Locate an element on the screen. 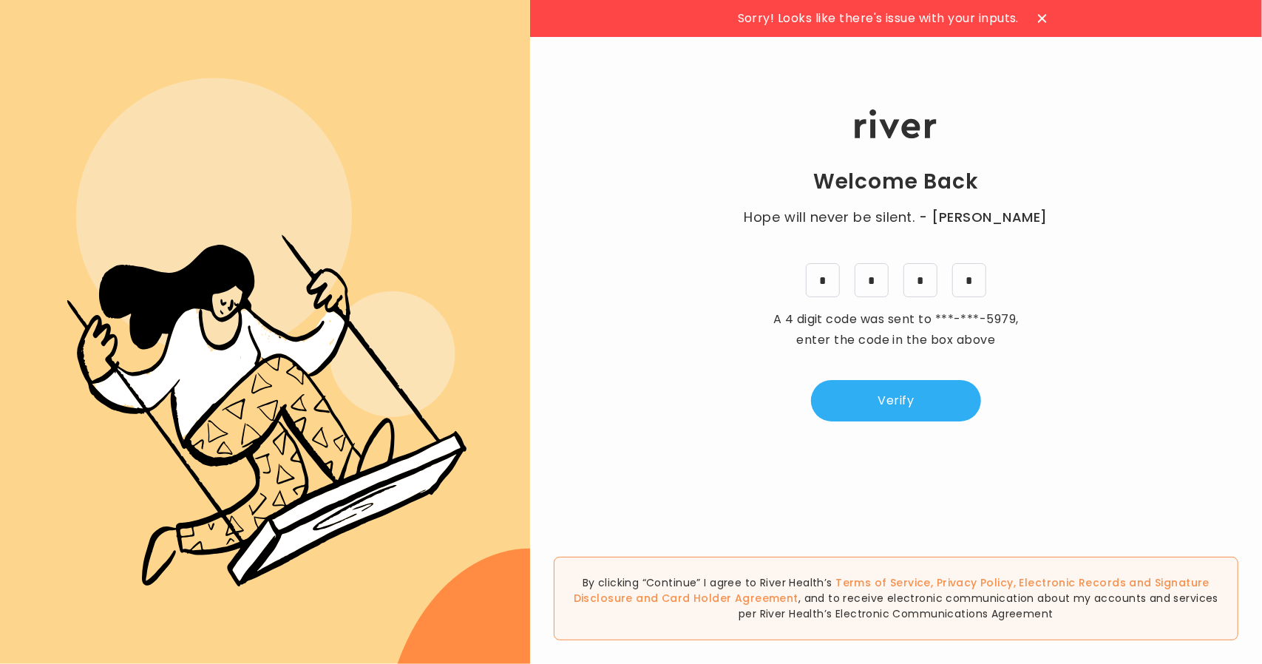 This screenshot has width=1262, height=664. input: 6 is located at coordinates (920, 280).